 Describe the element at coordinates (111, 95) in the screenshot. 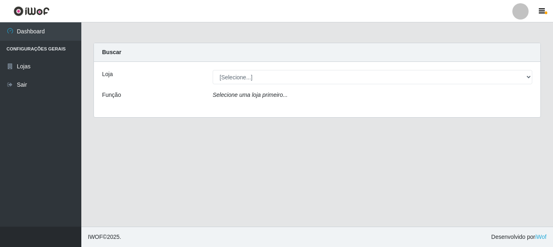

I see `label: Função` at that location.